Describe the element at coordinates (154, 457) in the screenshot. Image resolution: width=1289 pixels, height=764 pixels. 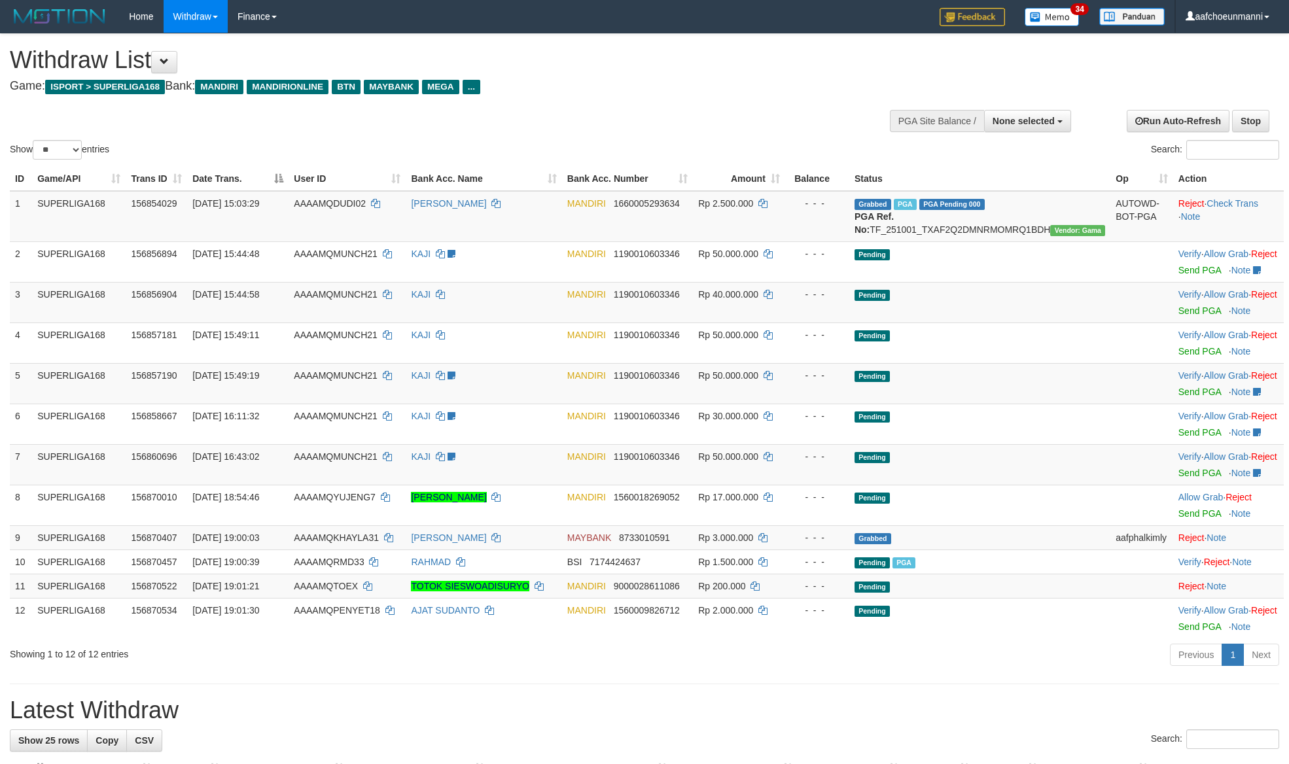
I see `span: 156860696` at that location.